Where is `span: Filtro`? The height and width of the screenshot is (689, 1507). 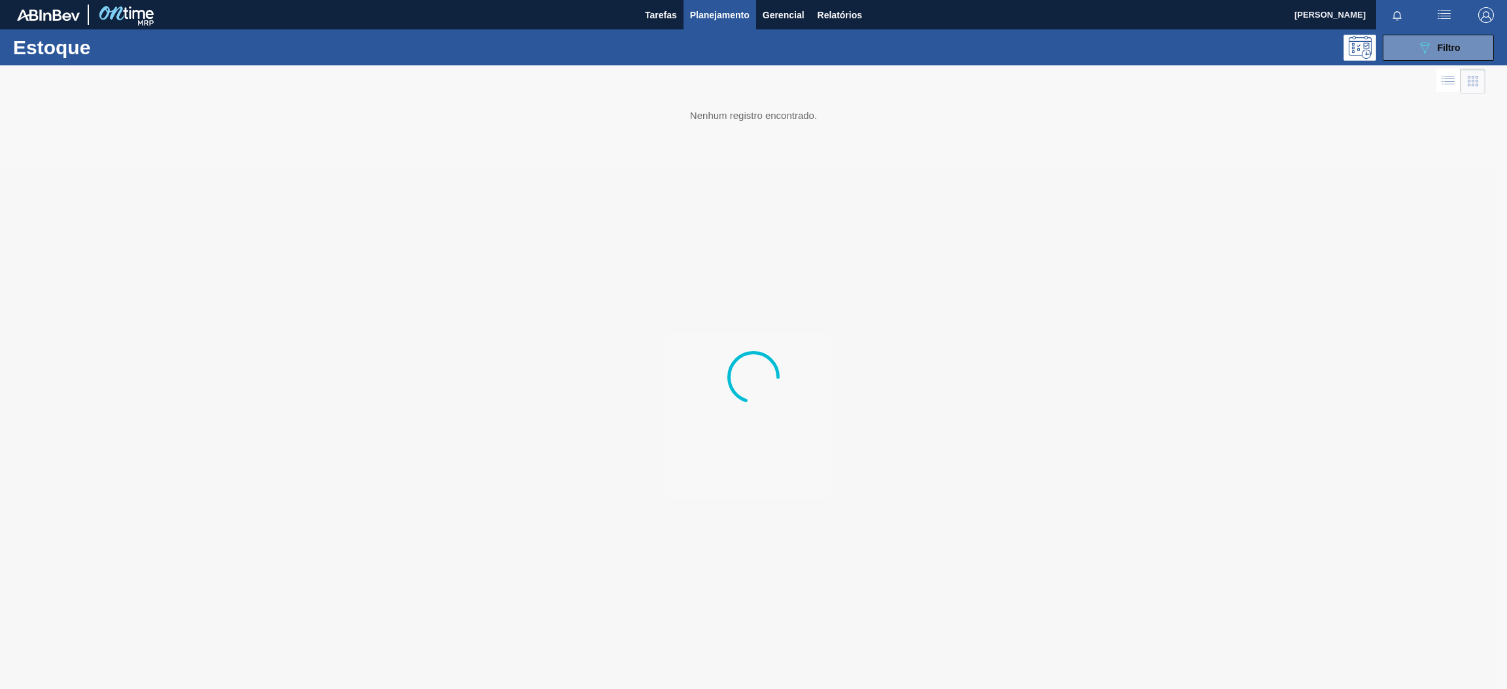 span: Filtro is located at coordinates (1449, 48).